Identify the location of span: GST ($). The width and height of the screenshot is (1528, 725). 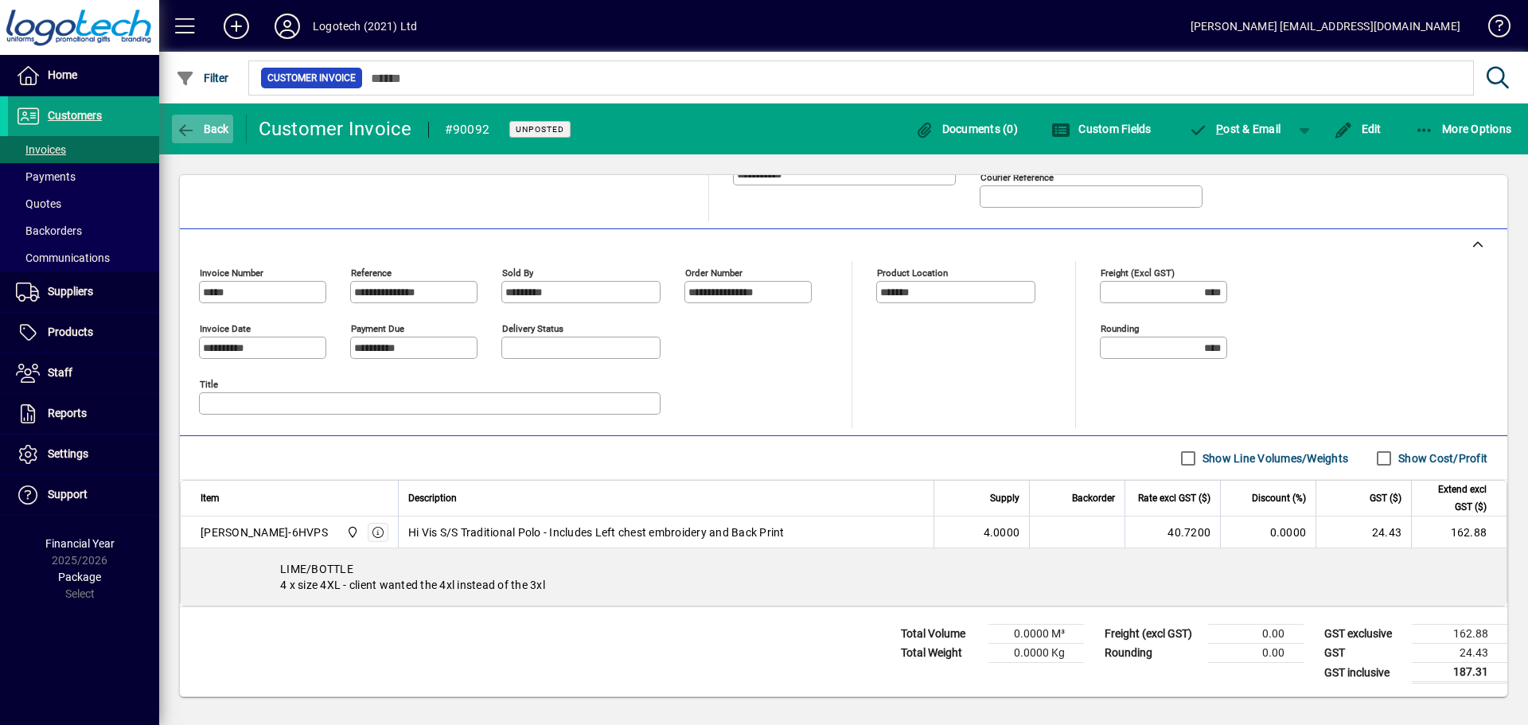
(1385, 498).